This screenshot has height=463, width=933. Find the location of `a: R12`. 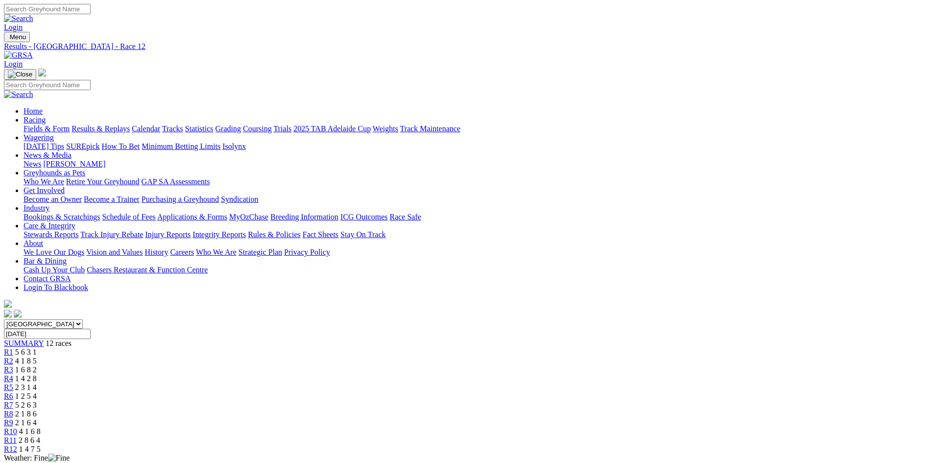

a: R12 is located at coordinates (10, 449).